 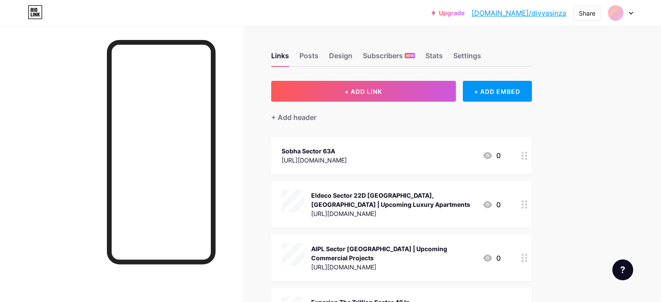 What do you see at coordinates (389, 58) in the screenshot?
I see `div: Subscribers` at bounding box center [389, 58].